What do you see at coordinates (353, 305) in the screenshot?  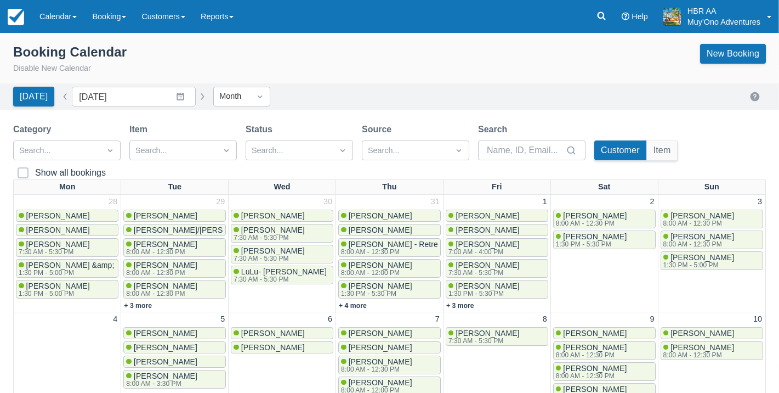 I see `a: + 4 more` at bounding box center [353, 305].